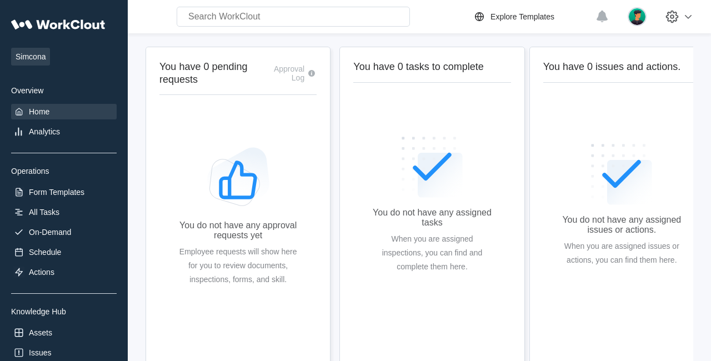  I want to click on h2: You have 0 tasks to complete, so click(432, 67).